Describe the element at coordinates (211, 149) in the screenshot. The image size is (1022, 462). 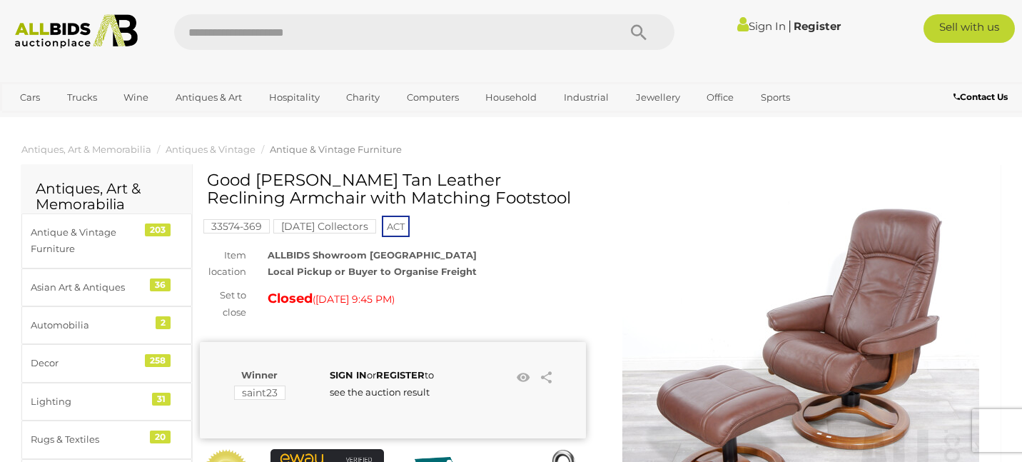
I see `span: Antiques & Vintage` at that location.